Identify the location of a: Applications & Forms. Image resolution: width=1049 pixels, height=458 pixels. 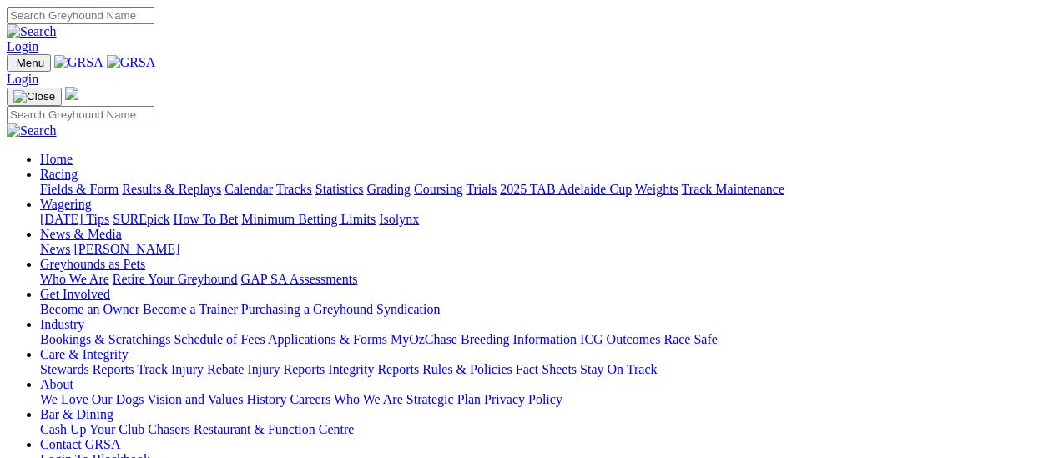
(327, 339).